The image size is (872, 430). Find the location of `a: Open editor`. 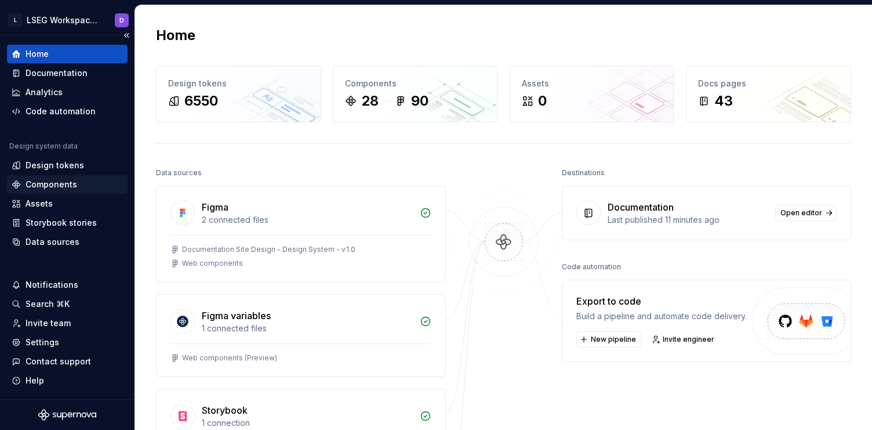

a: Open editor is located at coordinates (806, 213).